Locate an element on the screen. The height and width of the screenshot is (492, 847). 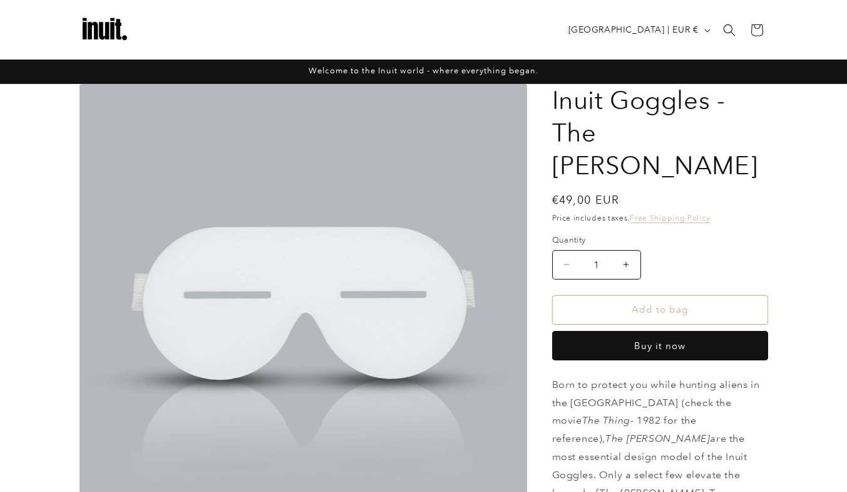
img: Inuit Logo is located at coordinates (105, 30).